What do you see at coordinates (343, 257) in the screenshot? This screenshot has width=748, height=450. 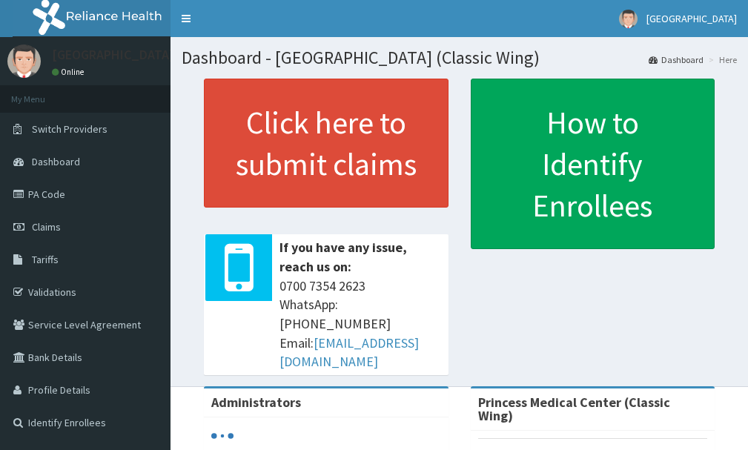 I see `b: If you have any issue, reach us on:` at bounding box center [343, 257].